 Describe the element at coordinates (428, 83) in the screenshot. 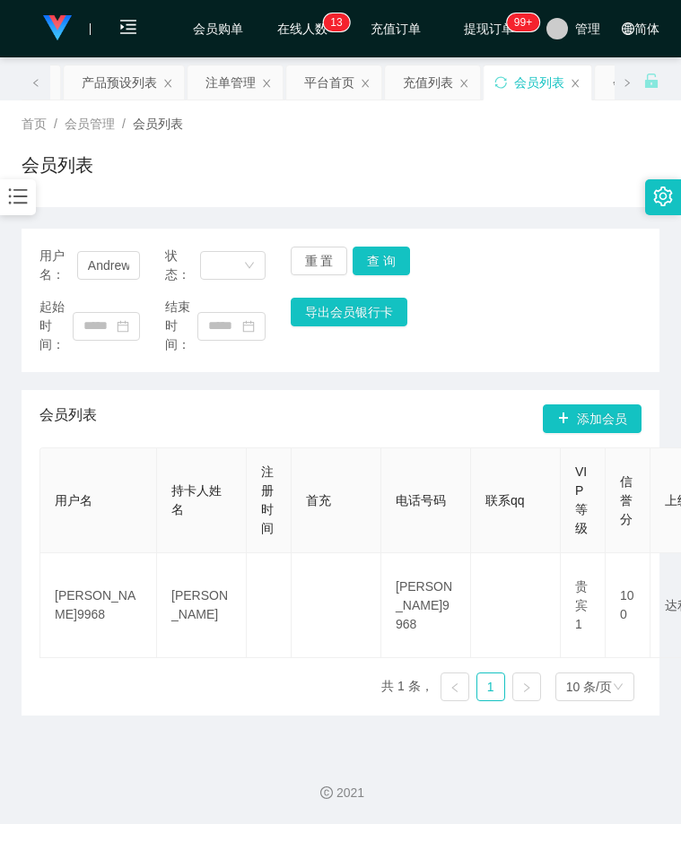

I see `div: 充值列表` at that location.